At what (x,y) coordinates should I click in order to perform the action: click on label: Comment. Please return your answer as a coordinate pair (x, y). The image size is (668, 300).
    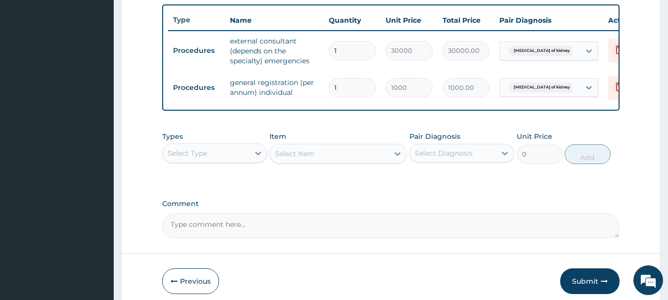
    Looking at the image, I should click on (391, 204).